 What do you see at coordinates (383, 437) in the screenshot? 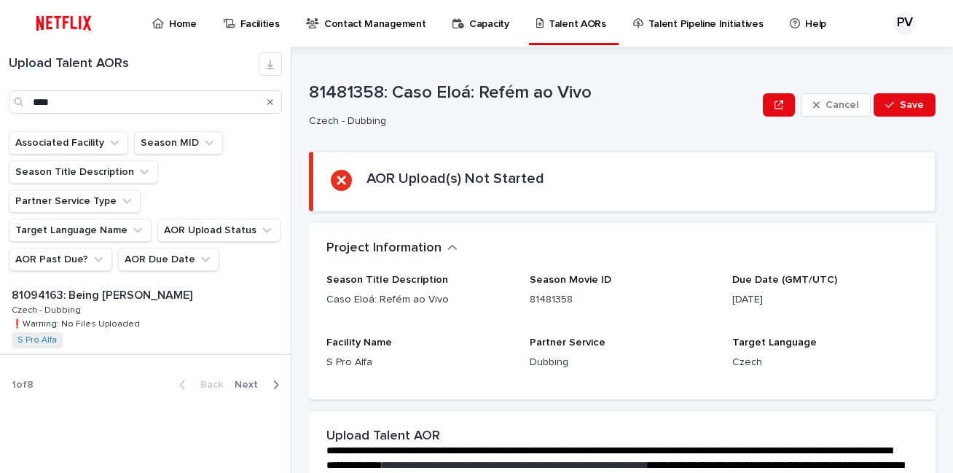
I see `h2: Upload Talent AOR` at bounding box center [383, 437].